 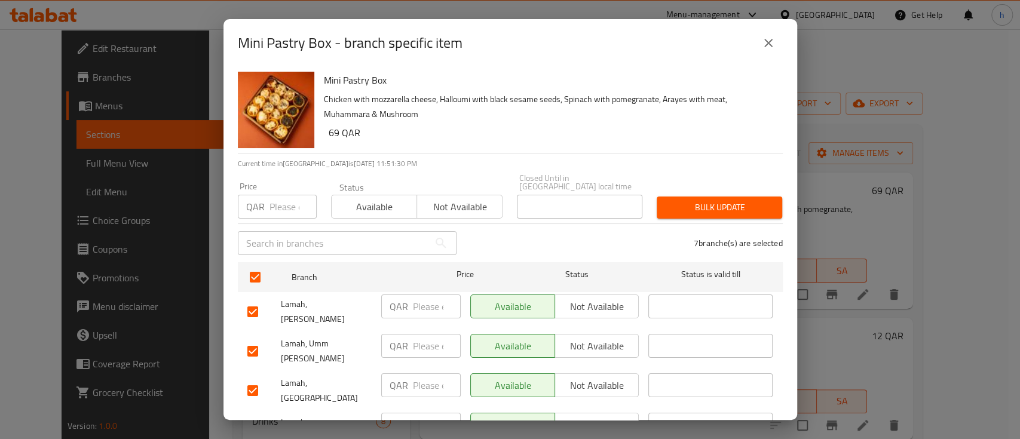 What do you see at coordinates (276, 110) in the screenshot?
I see `img: Mini Pastry Box` at bounding box center [276, 110].